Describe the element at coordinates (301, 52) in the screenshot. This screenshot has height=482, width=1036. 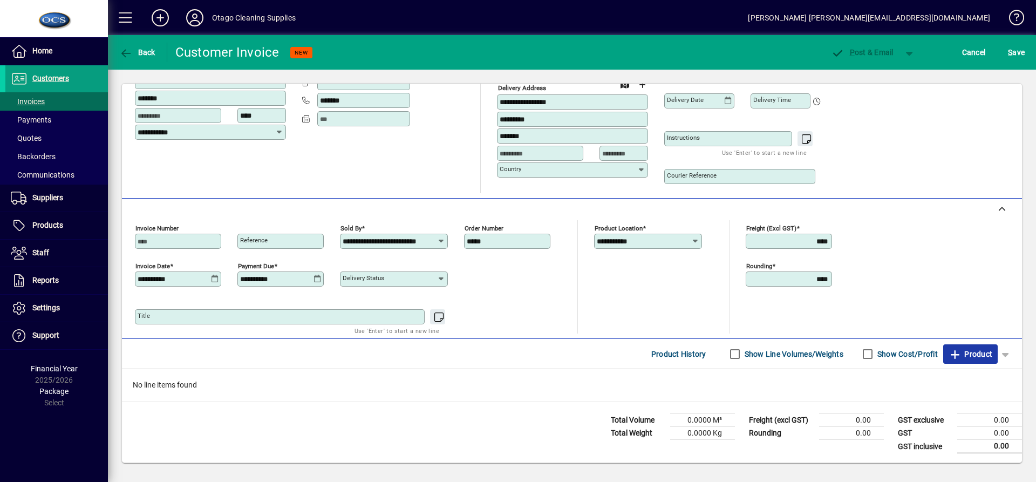
I see `span: NEW` at that location.